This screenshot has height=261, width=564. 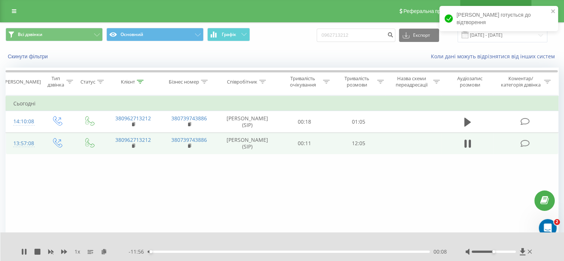 I want to click on span: 2, so click(x=557, y=222).